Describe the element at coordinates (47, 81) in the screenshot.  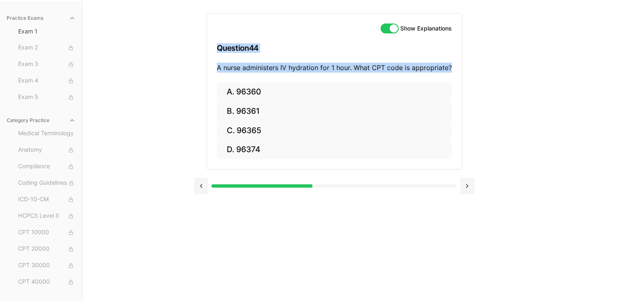
I see `button: Exam 4` at that location.